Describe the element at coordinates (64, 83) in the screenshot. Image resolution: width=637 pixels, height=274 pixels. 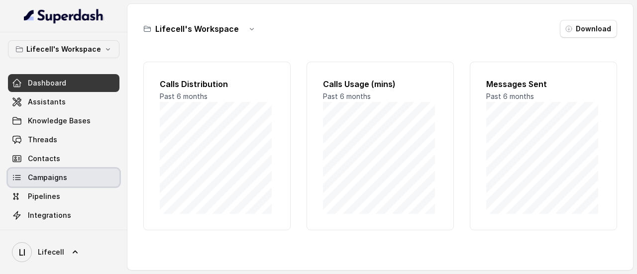
I see `a: Dashboard` at that location.